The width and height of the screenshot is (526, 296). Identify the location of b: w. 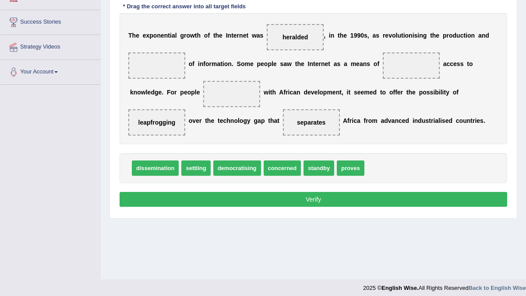
(192, 35).